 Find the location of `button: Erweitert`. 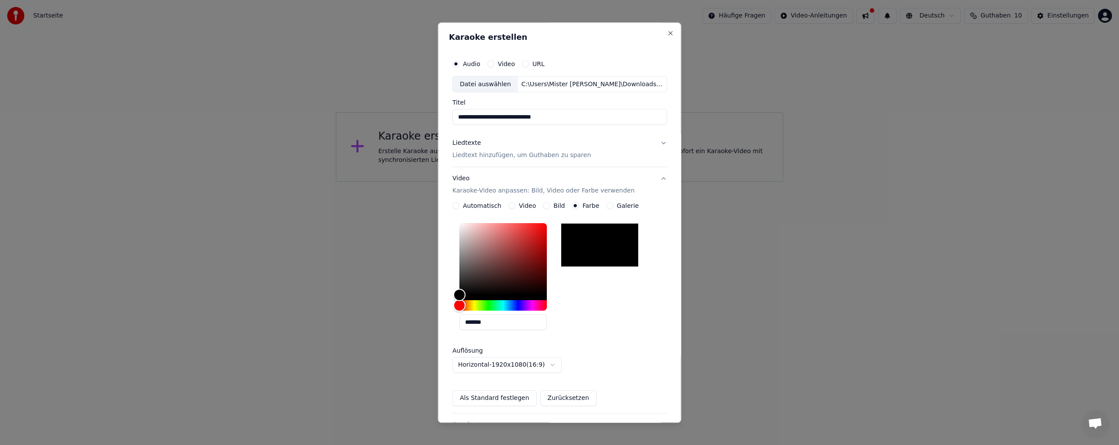

button: Erweitert is located at coordinates (560, 425).